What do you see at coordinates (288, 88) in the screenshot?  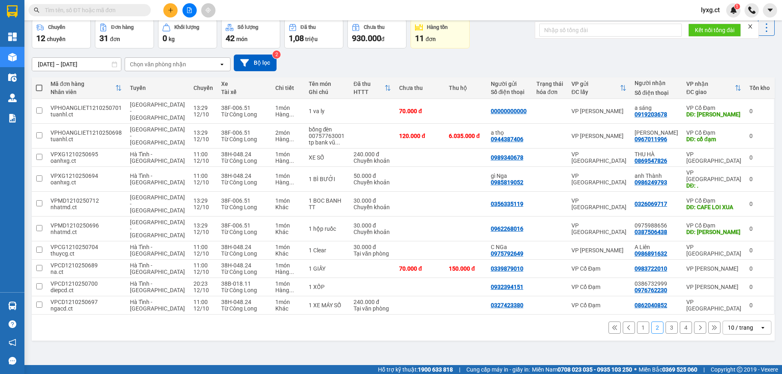 I see `div: Chi tiết` at bounding box center [288, 88].